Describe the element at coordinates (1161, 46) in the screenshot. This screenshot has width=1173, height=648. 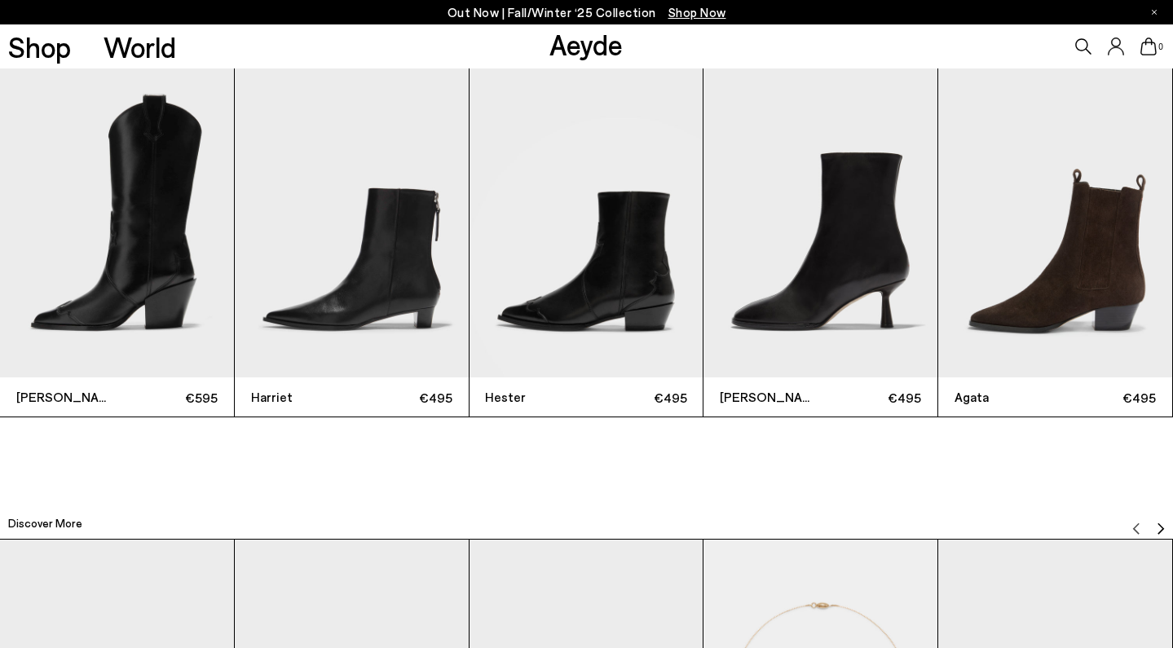
I see `span: 0` at that location.